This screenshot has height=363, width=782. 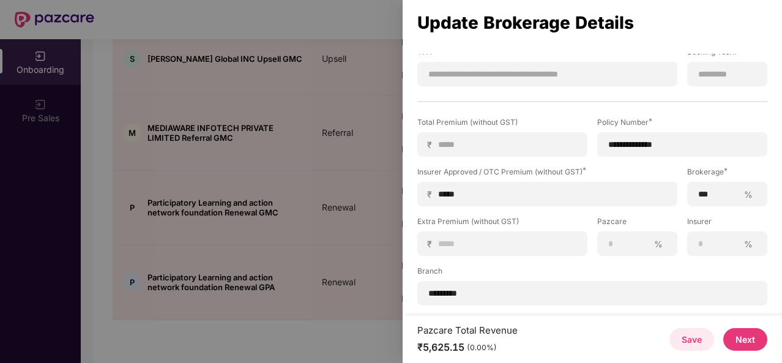 I want to click on label: Pazcare, so click(x=637, y=223).